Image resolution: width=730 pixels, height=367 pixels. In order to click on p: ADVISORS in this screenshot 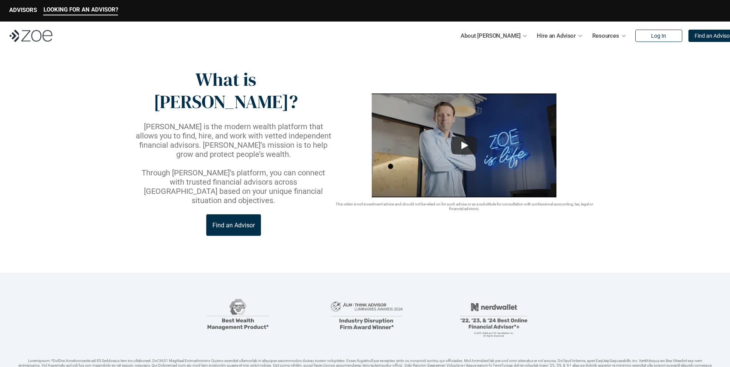, I will do `click(23, 10)`.